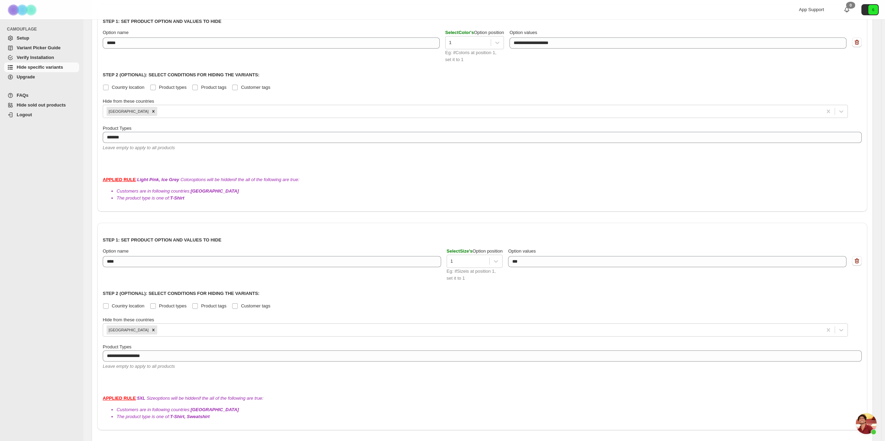 The image size is (885, 441). I want to click on div: : Size options will be hidden if the all of the following are true:, so click(482, 407).